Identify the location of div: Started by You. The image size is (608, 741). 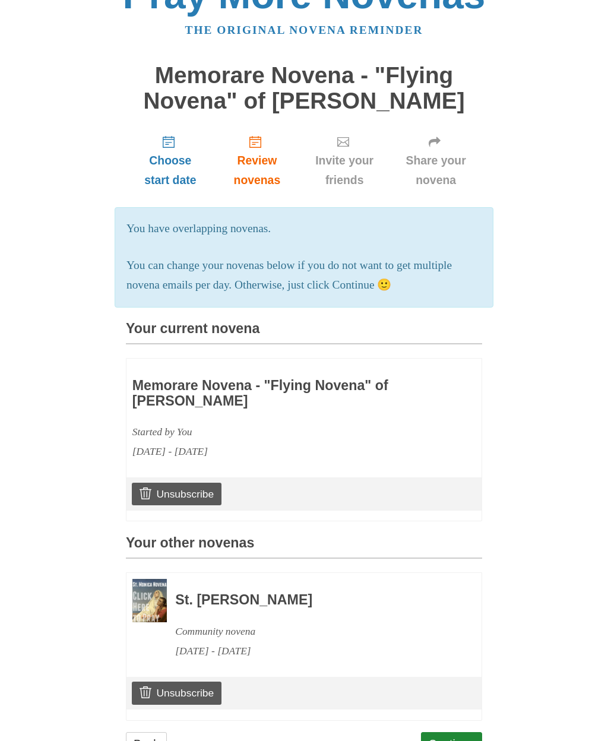
(270, 432).